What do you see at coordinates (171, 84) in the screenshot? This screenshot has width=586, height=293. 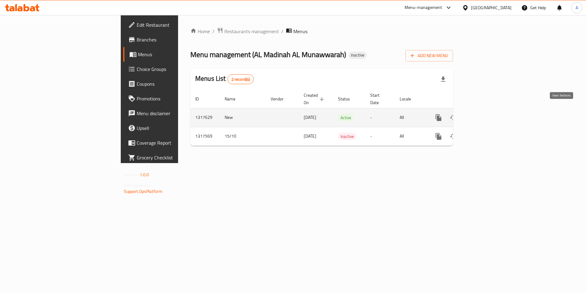 I see `a: Coupons` at bounding box center [171, 84].